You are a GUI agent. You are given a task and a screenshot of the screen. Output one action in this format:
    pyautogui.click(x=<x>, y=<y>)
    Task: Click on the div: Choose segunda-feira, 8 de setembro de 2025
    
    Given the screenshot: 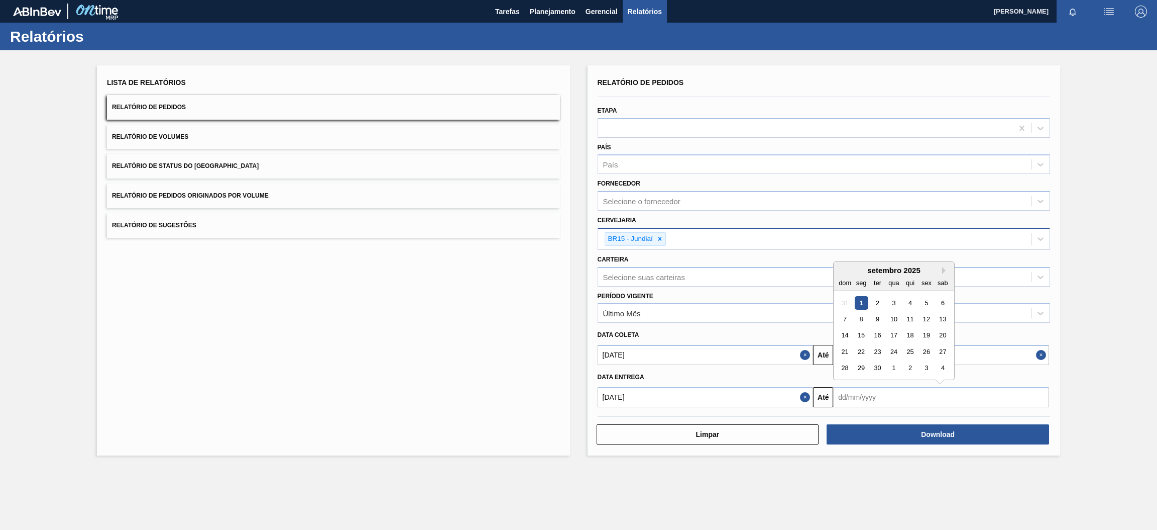 What is the action you would take?
    pyautogui.click(x=862, y=319)
    